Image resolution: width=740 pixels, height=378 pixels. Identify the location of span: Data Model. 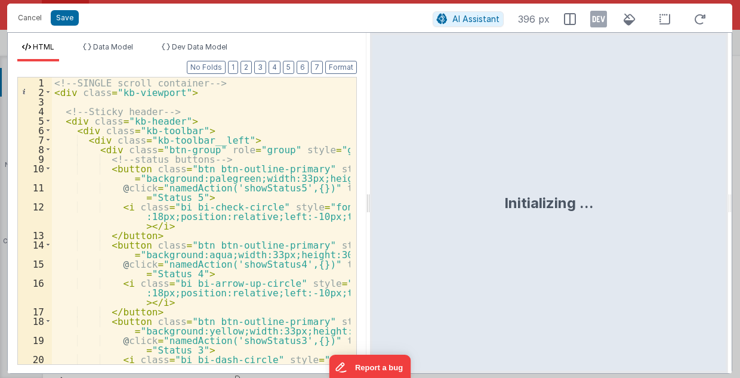
(113, 47).